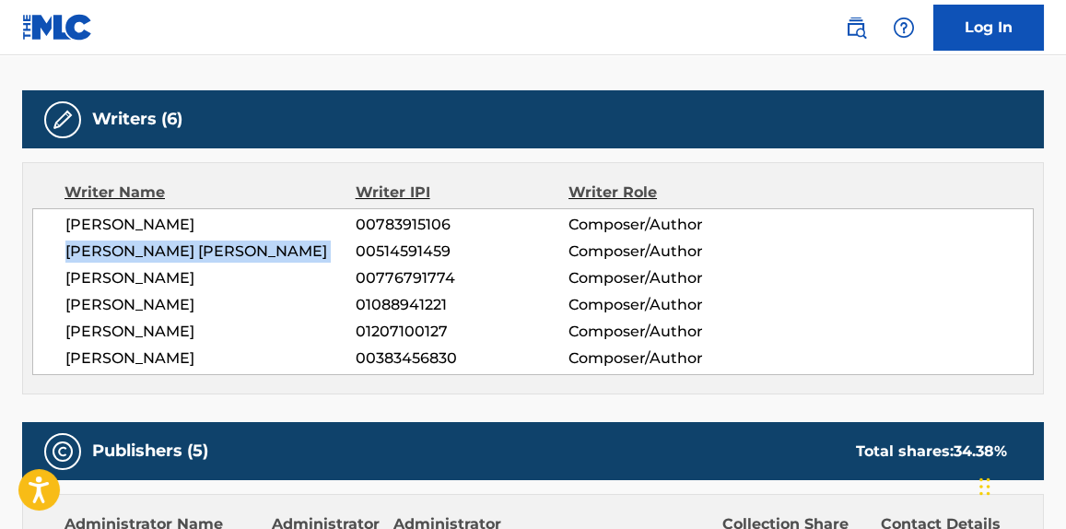  What do you see at coordinates (931, 451) in the screenshot?
I see `div: Total shares:` at bounding box center [931, 451].